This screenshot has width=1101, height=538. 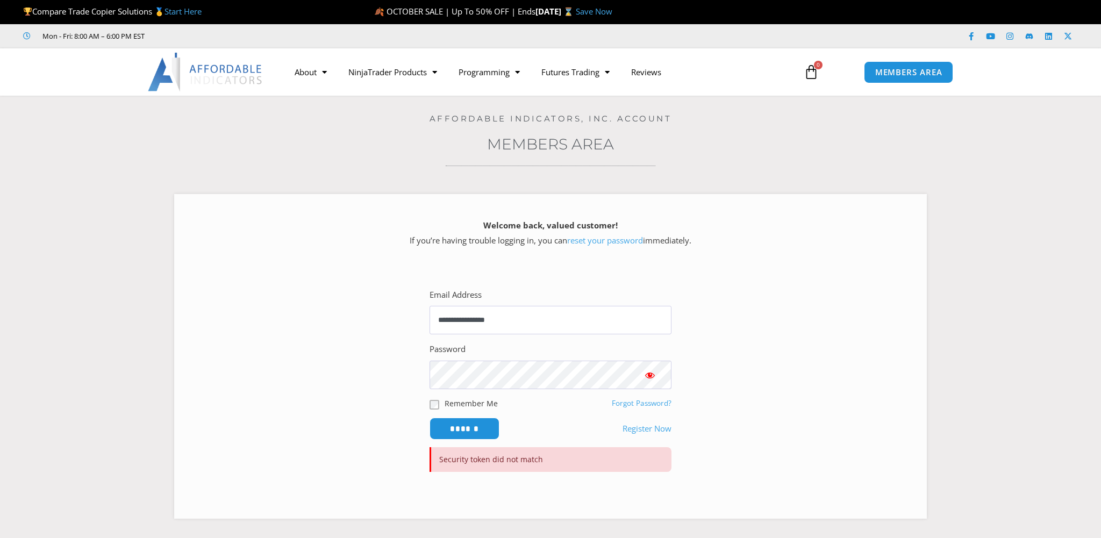 I want to click on a: reset your password, so click(x=605, y=240).